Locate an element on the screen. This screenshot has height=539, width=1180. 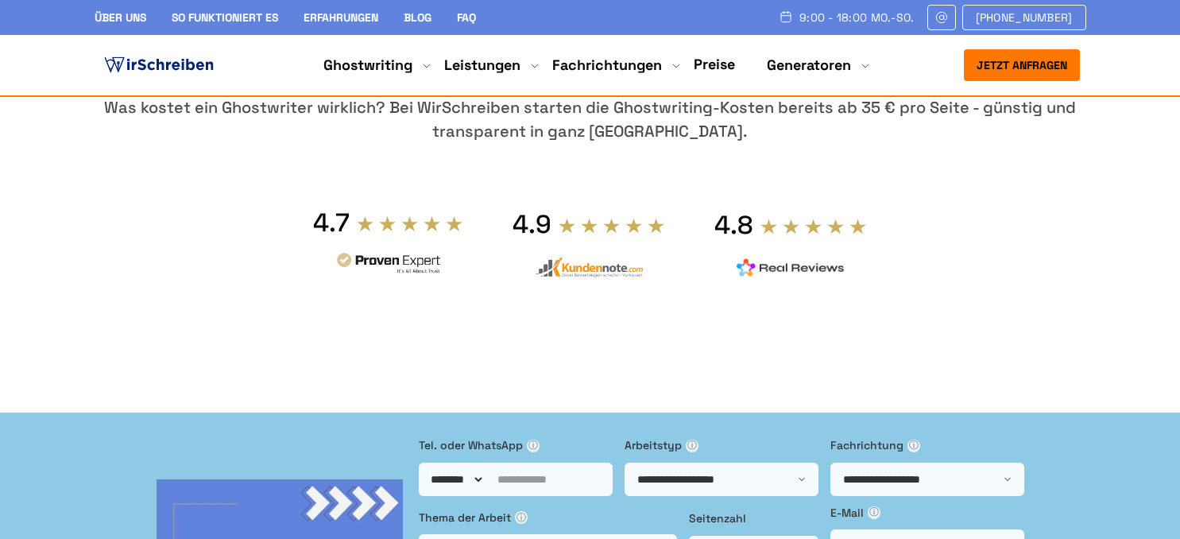
img: Email is located at coordinates (942, 17).